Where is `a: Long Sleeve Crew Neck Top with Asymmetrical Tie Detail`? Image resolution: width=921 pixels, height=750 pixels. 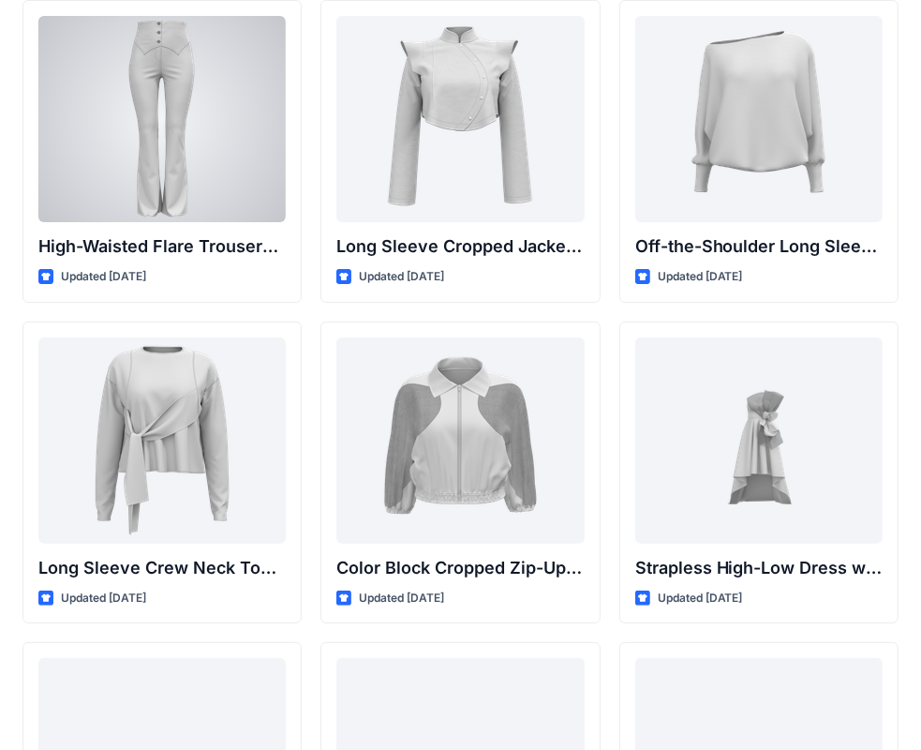
a: Long Sleeve Crew Neck Top with Asymmetrical Tie Detail is located at coordinates (162, 440).